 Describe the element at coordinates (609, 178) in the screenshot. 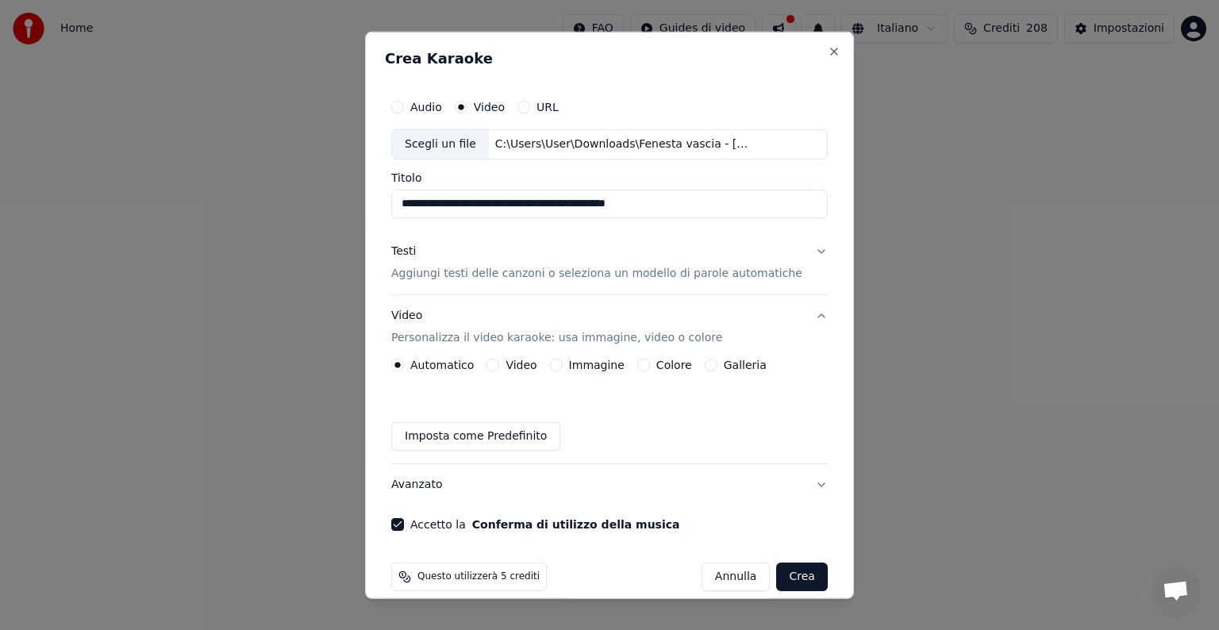

I see `label: Titolo` at that location.